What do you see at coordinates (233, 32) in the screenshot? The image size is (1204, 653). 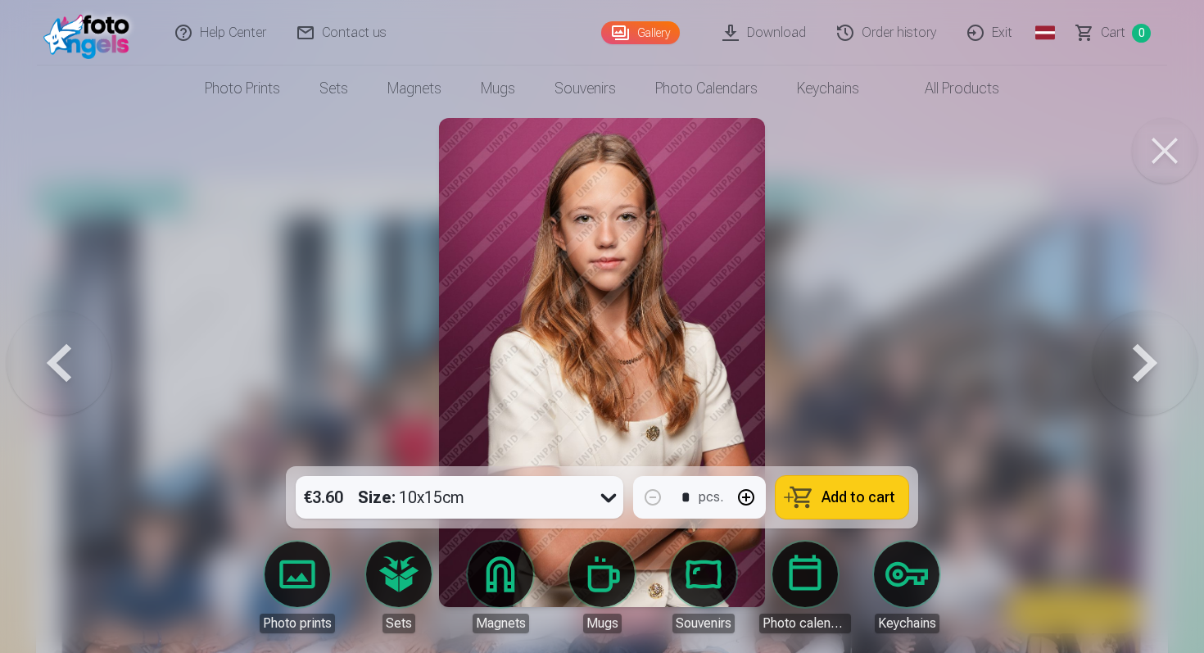 I see `font: Help Center` at bounding box center [233, 32].